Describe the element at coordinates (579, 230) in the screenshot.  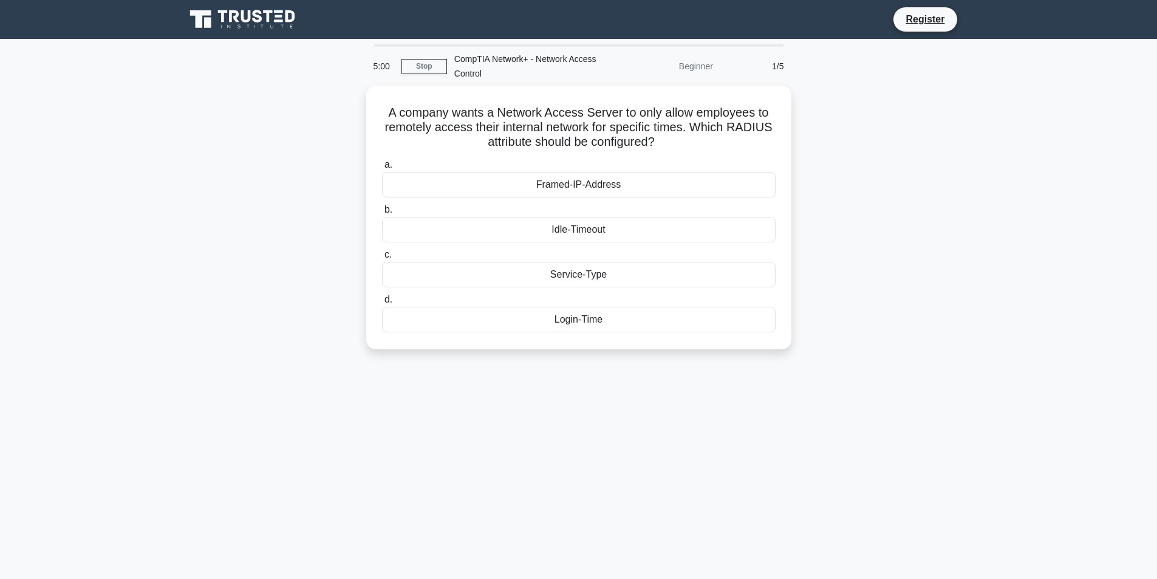
I see `div: Idle-Timeout` at that location.